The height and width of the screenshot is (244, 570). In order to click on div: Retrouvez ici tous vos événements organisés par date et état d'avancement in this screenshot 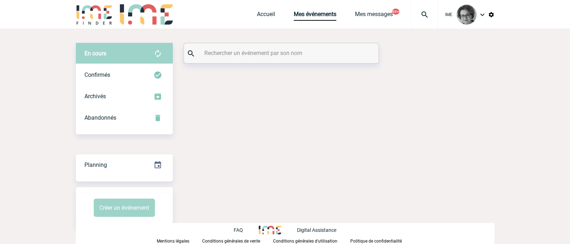, I will do `click(124, 165)`.